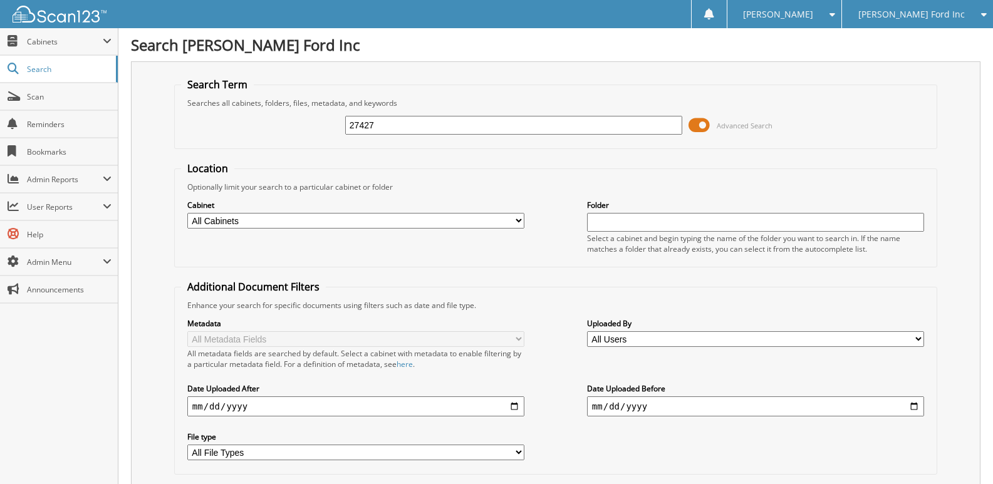 The height and width of the screenshot is (484, 993). Describe the element at coordinates (755, 388) in the screenshot. I see `label: Date Uploaded Before` at that location.